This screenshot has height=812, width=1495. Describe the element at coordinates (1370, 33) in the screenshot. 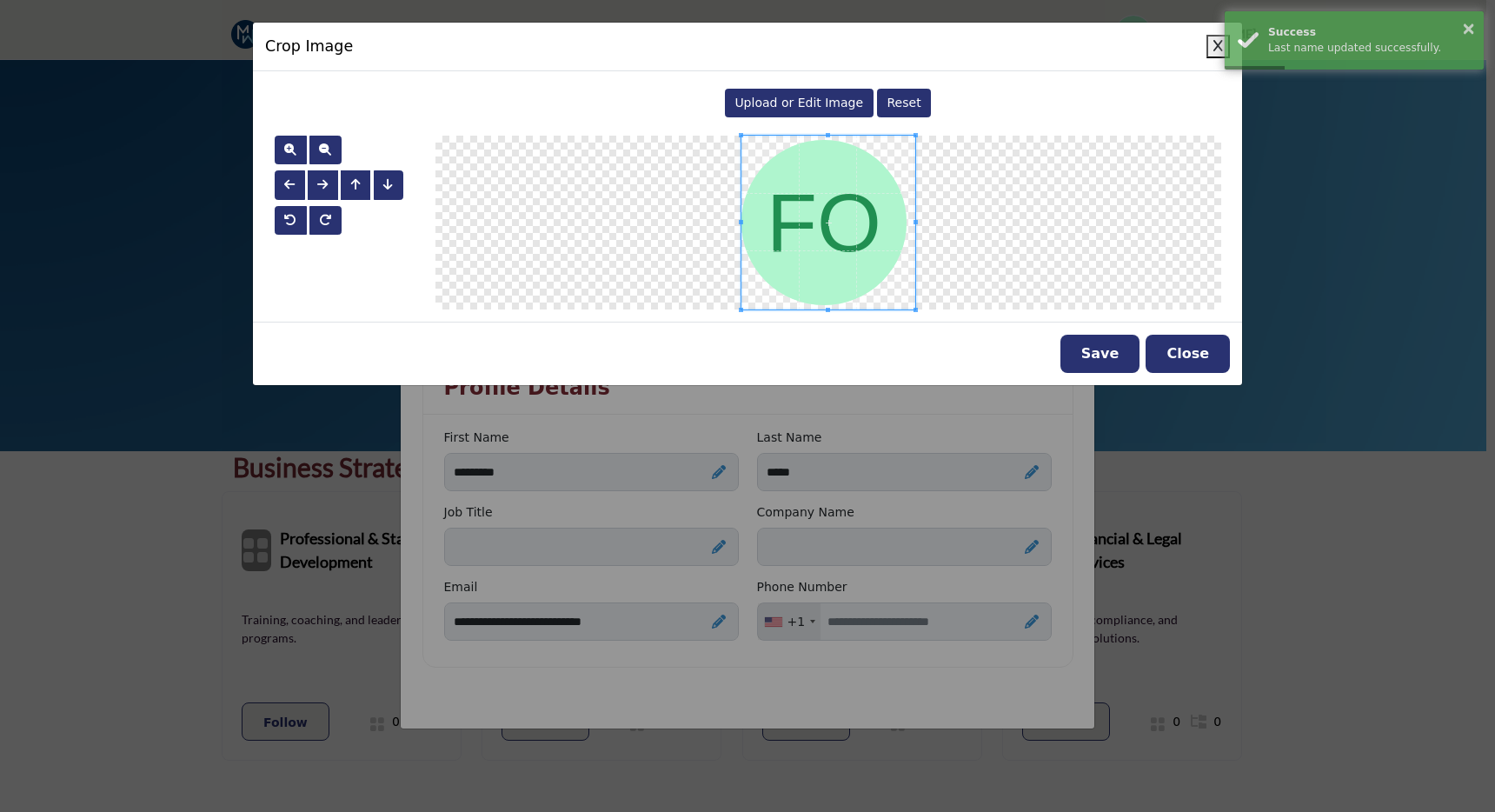

I see `div: Success` at that location.